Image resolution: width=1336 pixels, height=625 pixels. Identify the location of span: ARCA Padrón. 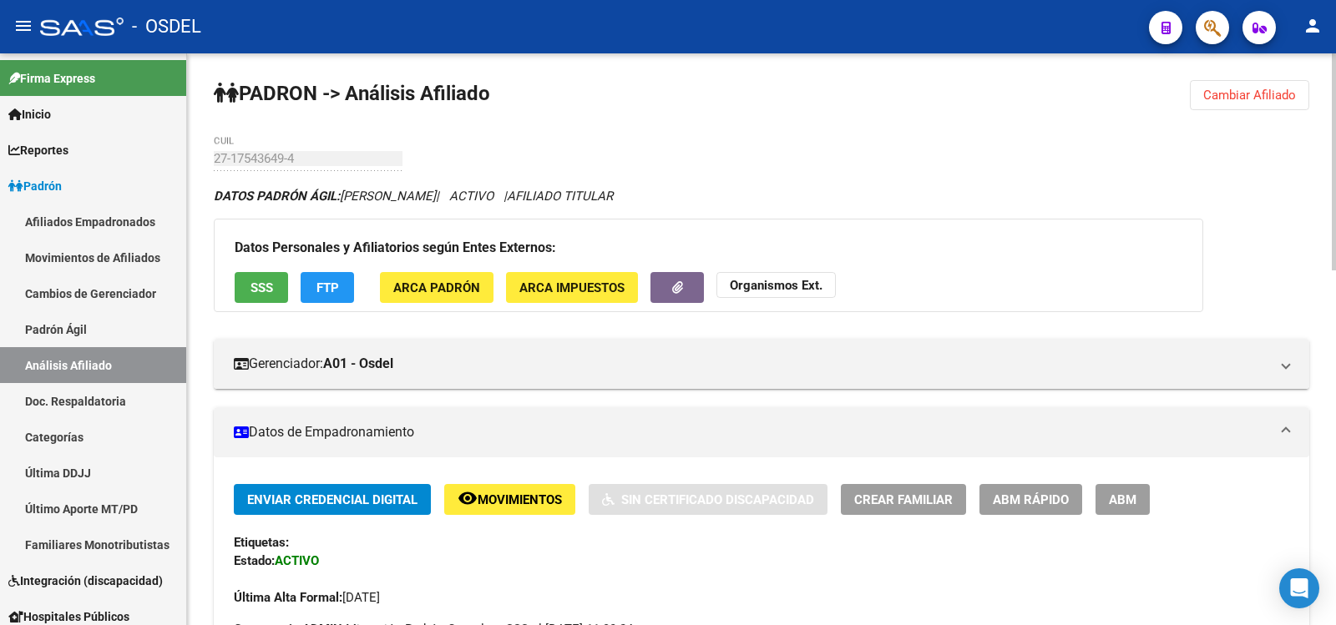
(437, 288).